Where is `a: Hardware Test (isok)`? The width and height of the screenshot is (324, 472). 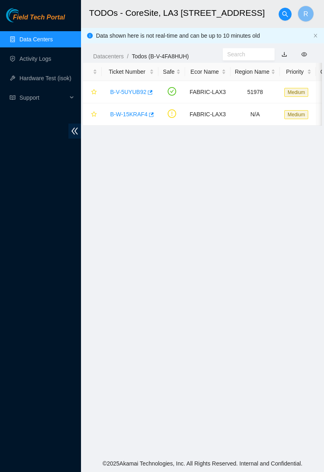 a: Hardware Test (isok) is located at coordinates (45, 78).